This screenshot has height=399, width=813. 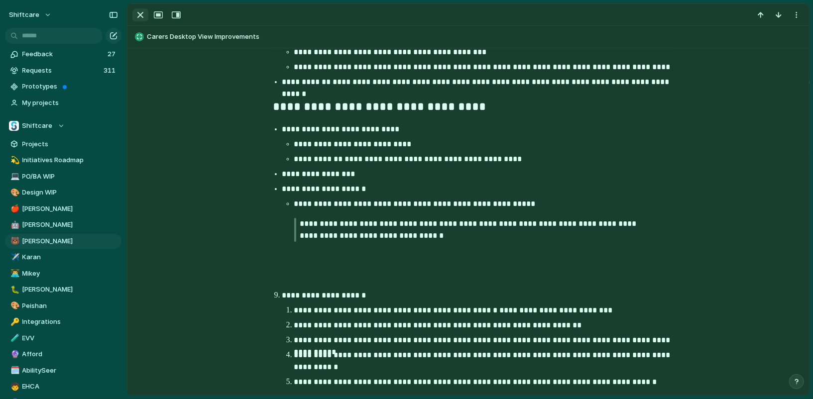 I want to click on div: 🔑Integrations, so click(x=63, y=322).